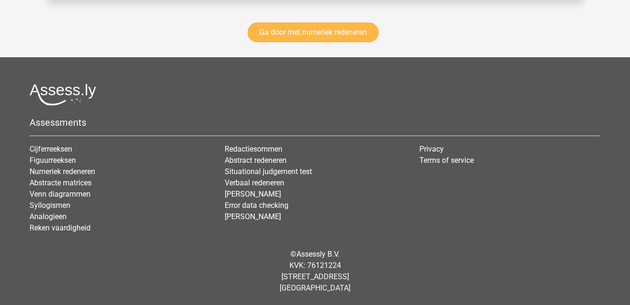  I want to click on a: Privacy, so click(431, 149).